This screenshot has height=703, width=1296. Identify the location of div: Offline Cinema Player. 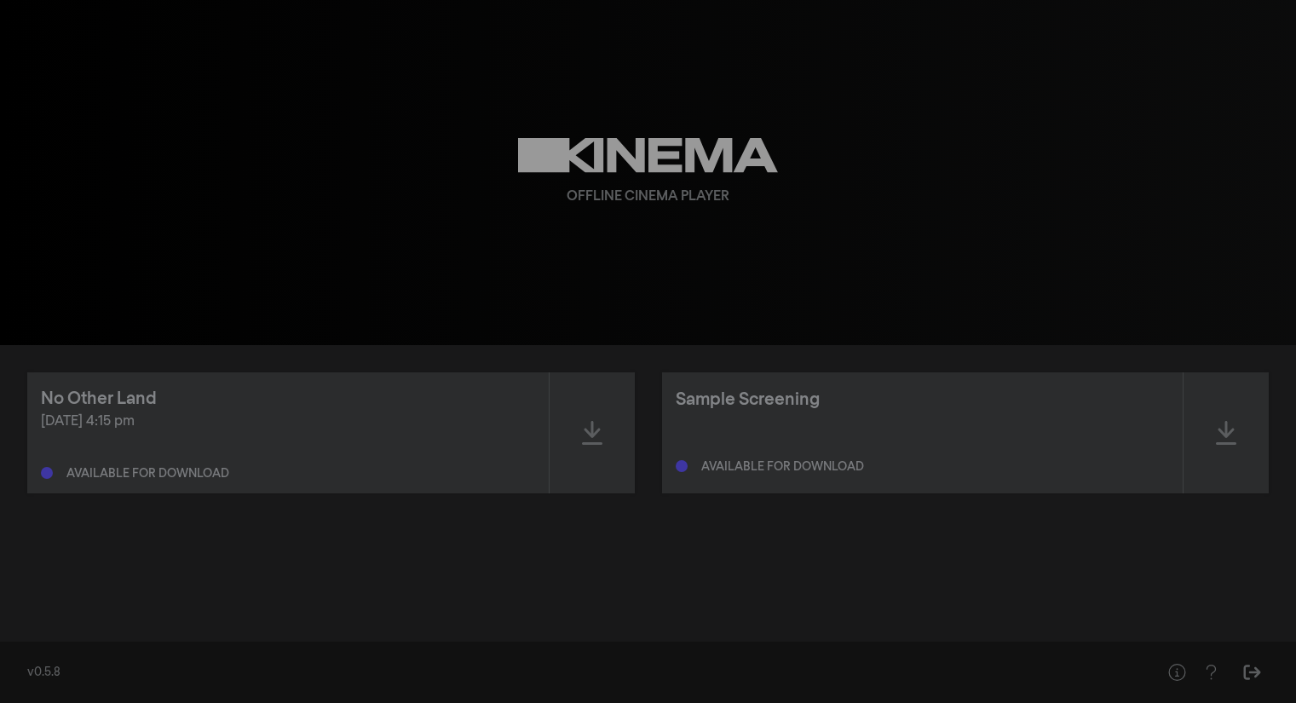
(648, 197).